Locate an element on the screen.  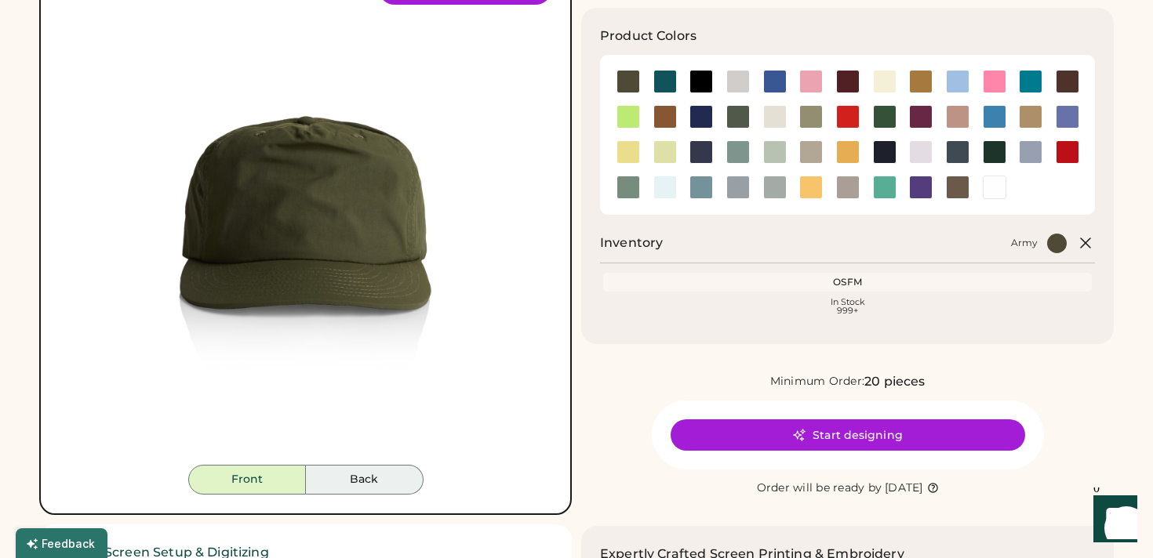
div: 20 pieces is located at coordinates (894, 382).